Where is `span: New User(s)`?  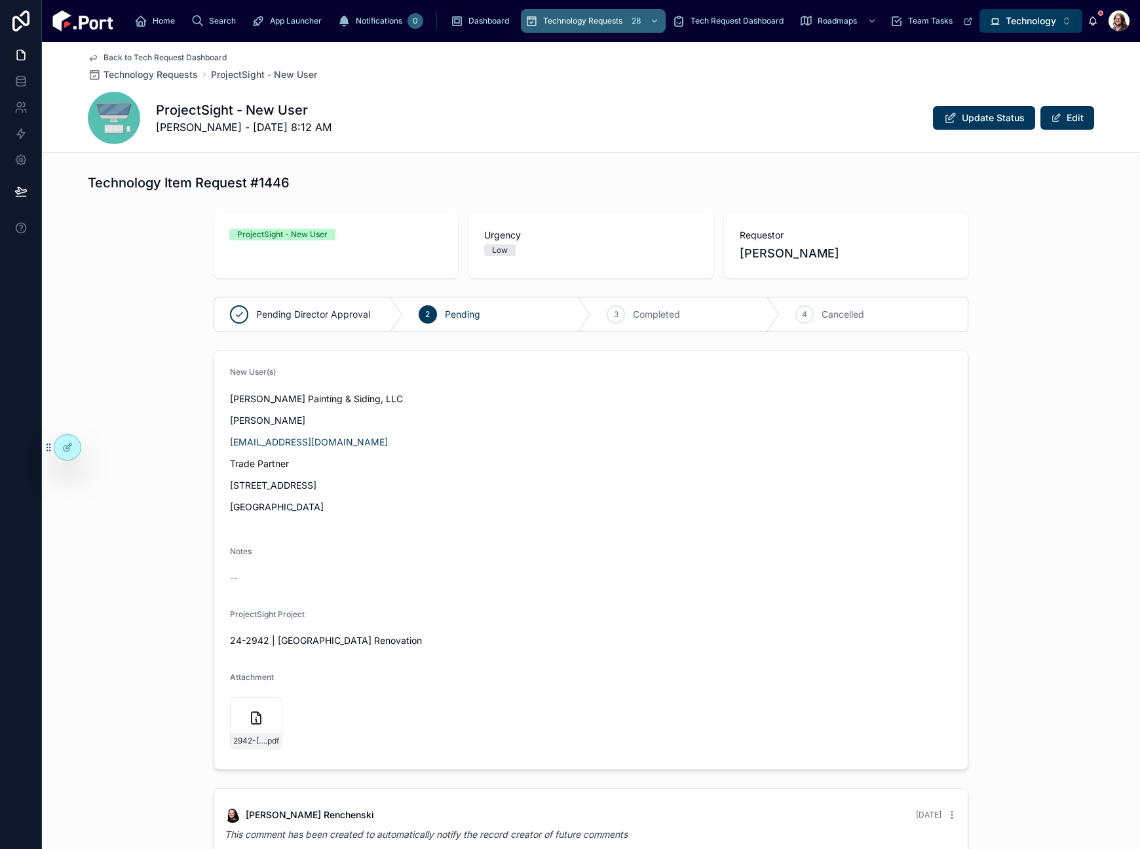 span: New User(s) is located at coordinates (253, 372).